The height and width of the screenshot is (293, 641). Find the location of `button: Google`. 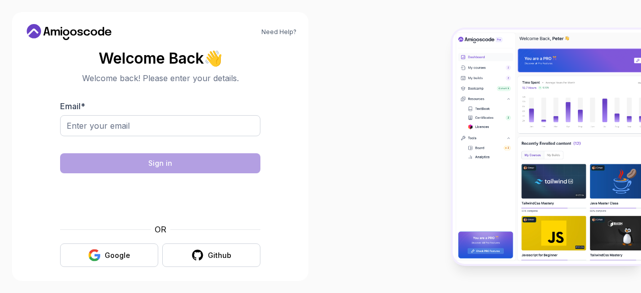

button: Google is located at coordinates (109, 255).